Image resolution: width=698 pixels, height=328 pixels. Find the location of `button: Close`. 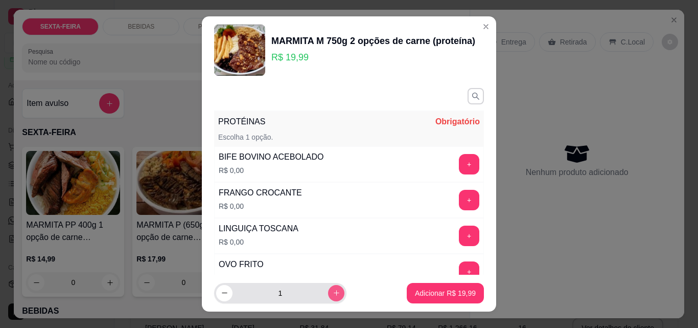

button: Close is located at coordinates (486, 27).